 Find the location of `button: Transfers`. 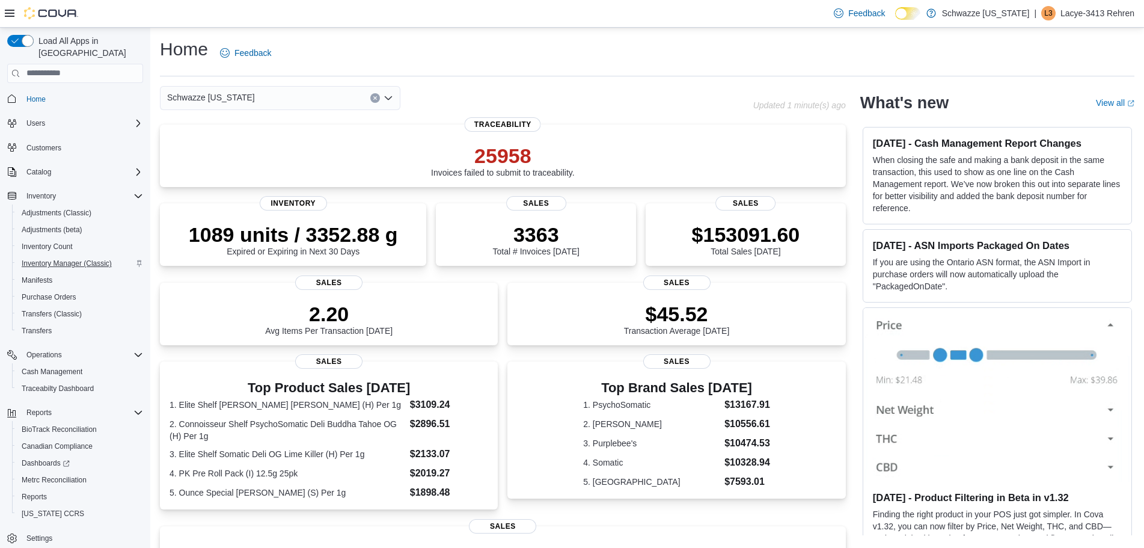

button: Transfers is located at coordinates (80, 331).